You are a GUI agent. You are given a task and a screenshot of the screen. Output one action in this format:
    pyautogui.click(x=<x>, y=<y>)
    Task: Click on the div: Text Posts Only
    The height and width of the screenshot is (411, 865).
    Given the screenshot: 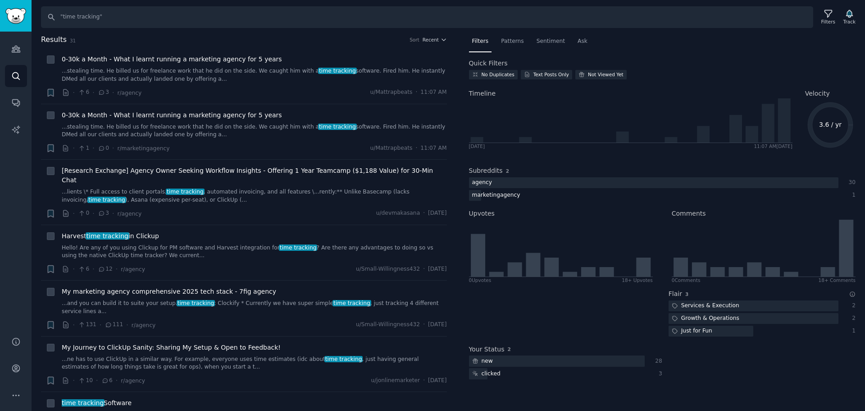 What is the action you would take?
    pyautogui.click(x=551, y=74)
    